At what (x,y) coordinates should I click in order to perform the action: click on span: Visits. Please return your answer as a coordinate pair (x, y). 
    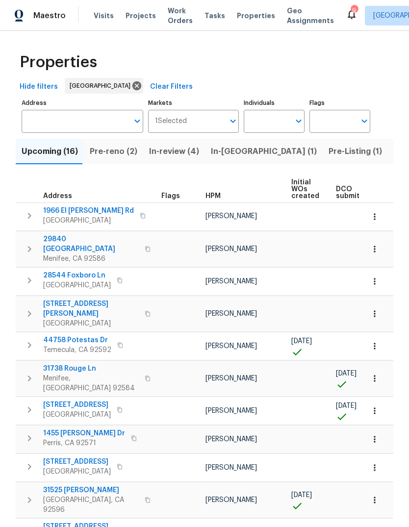
    Looking at the image, I should click on (103, 16).